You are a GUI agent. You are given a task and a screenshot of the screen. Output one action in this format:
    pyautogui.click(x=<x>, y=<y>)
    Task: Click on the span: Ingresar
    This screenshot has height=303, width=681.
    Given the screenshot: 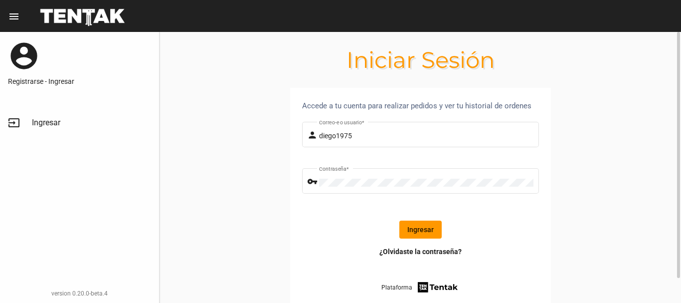 What is the action you would take?
    pyautogui.click(x=46, y=123)
    